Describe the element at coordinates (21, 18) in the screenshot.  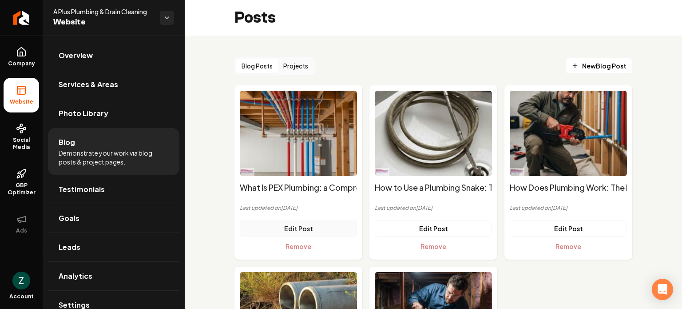
I see `img: Rebolt Logo` at that location.